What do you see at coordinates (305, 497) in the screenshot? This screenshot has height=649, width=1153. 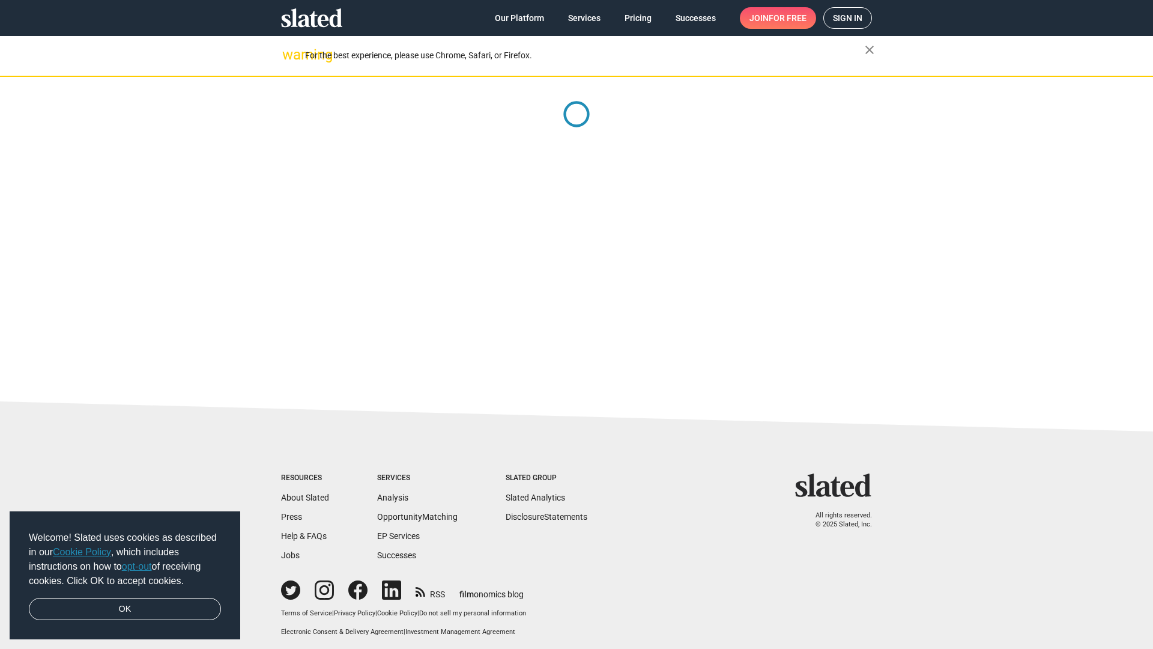 I see `a: About Slated` at bounding box center [305, 497].